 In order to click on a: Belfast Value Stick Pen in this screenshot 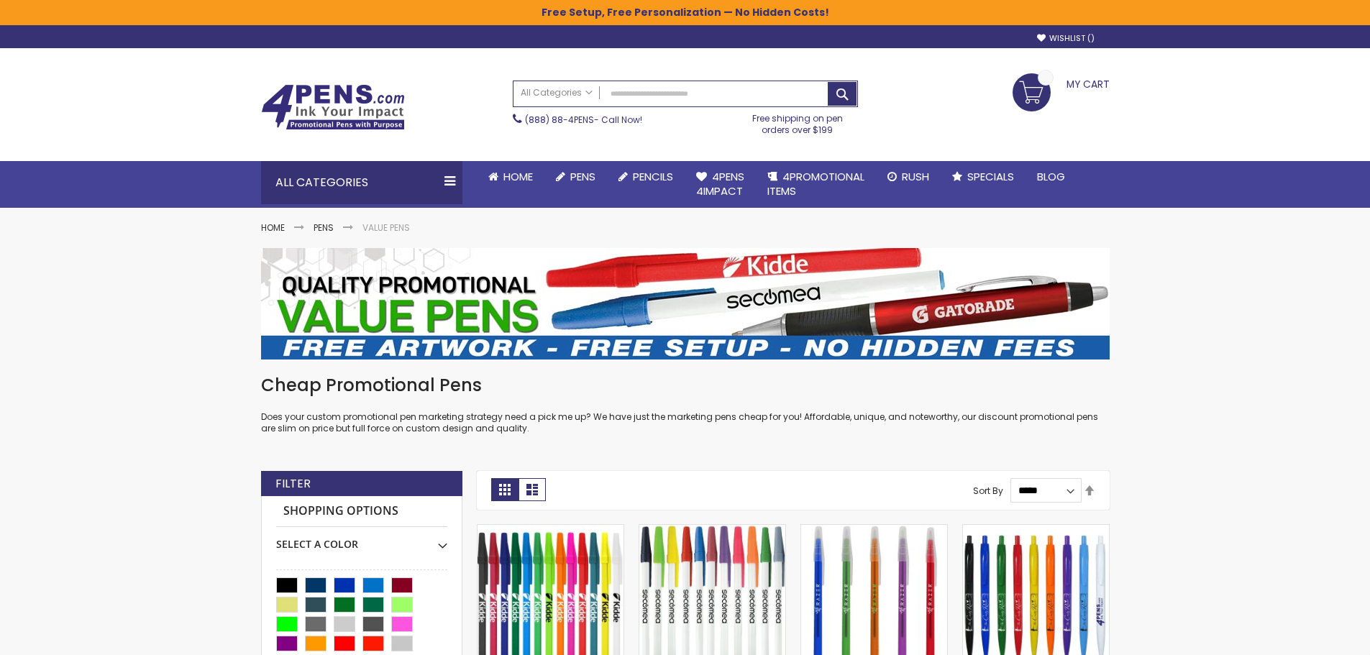, I will do `click(712, 530)`.